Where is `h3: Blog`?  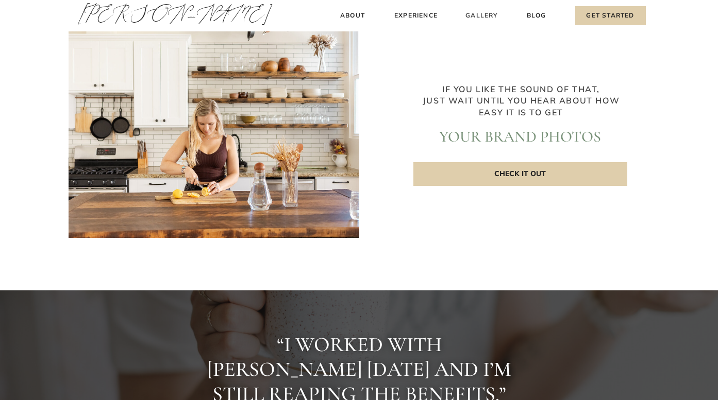
h3: Blog is located at coordinates (536, 15).